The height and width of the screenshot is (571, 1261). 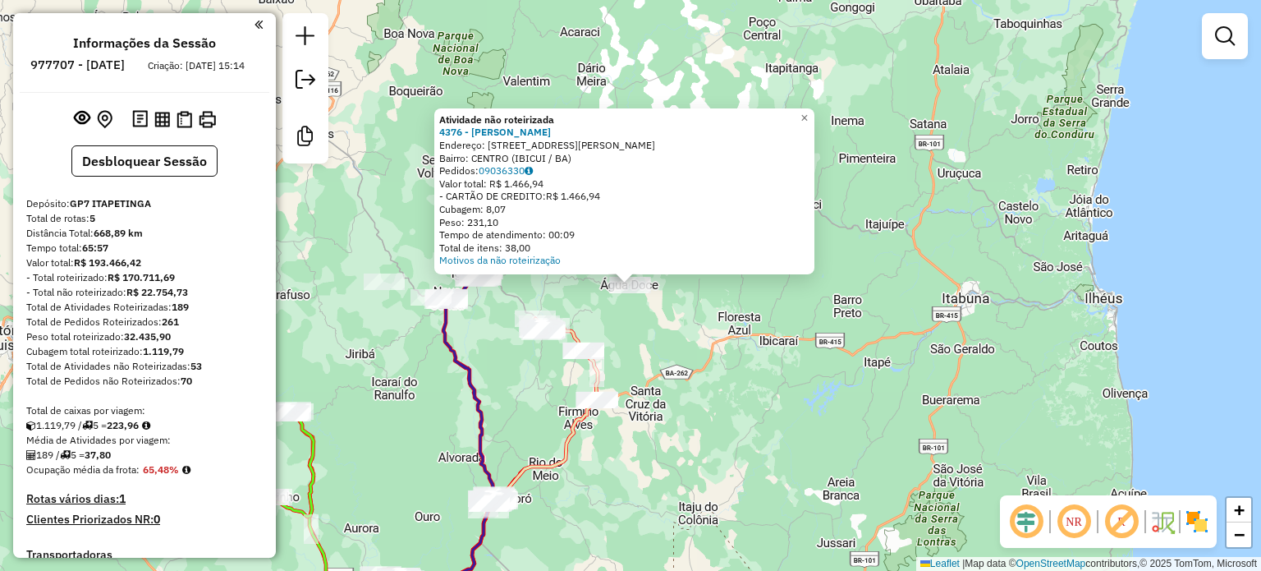 I want to click on div: Map data © contributors,© 2025 TomTom, Microsoft, so click(x=1089, y=563).